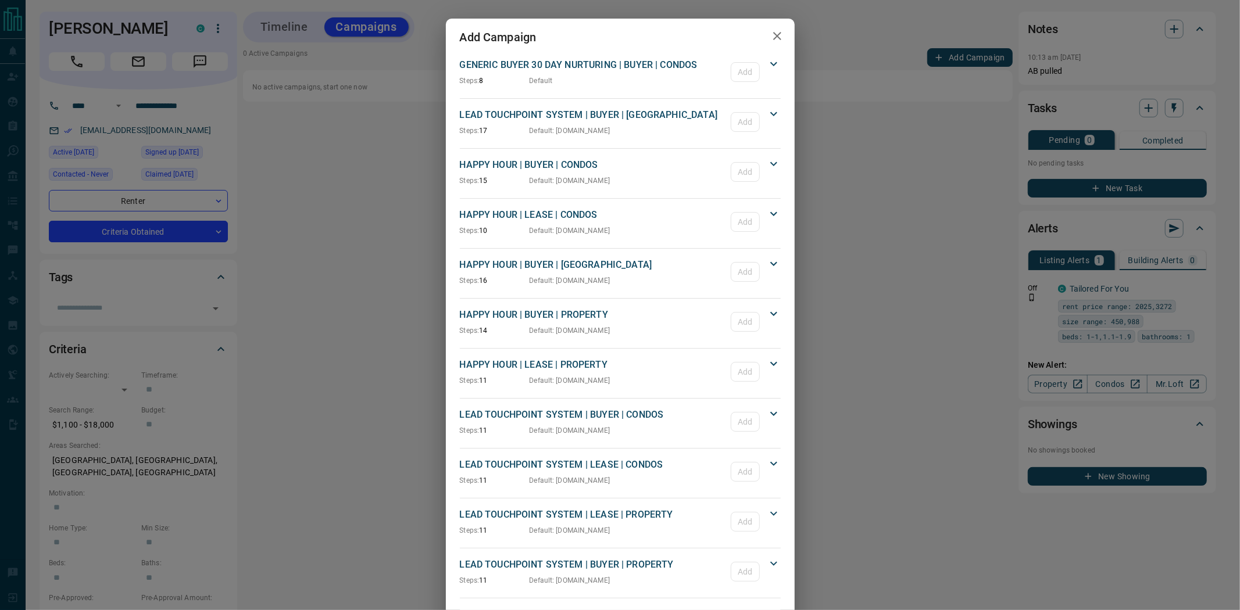 The width and height of the screenshot is (1240, 610). I want to click on p: HAPPY HOUR | BUYER | CONDOS, so click(592, 165).